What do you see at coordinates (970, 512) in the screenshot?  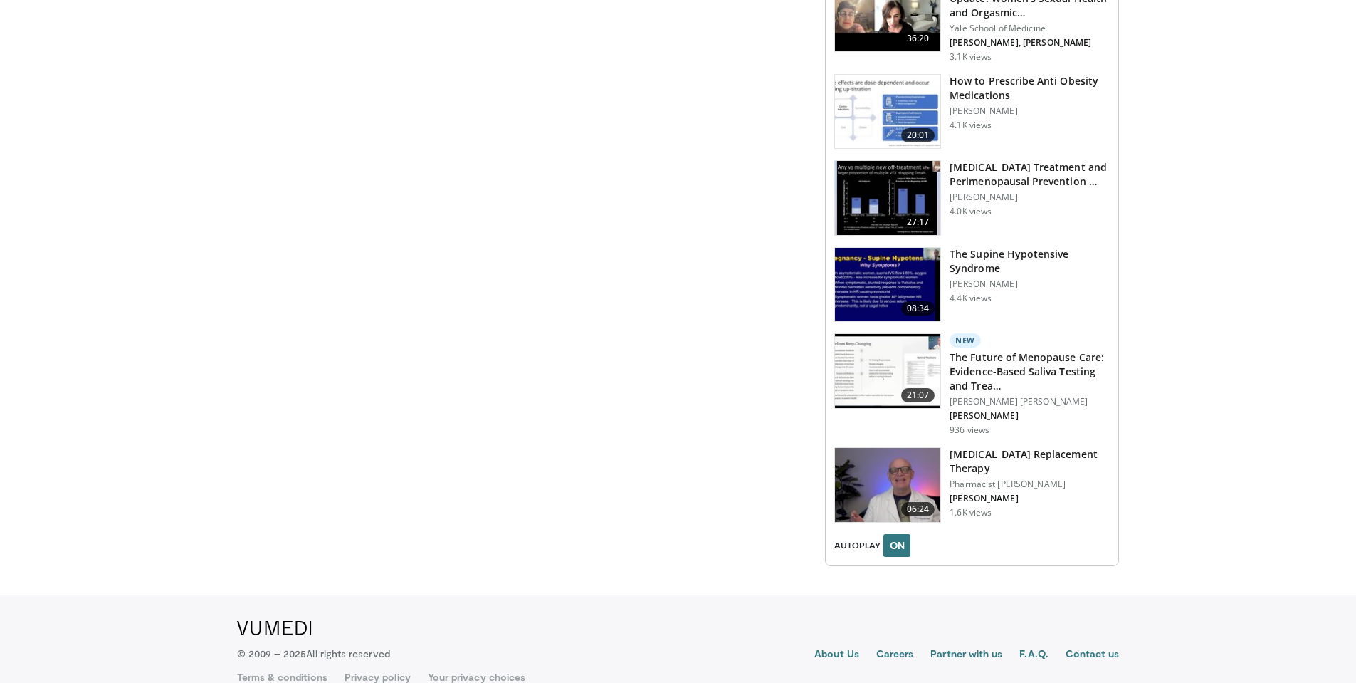 I see `p: 1.6K views` at bounding box center [970, 512].